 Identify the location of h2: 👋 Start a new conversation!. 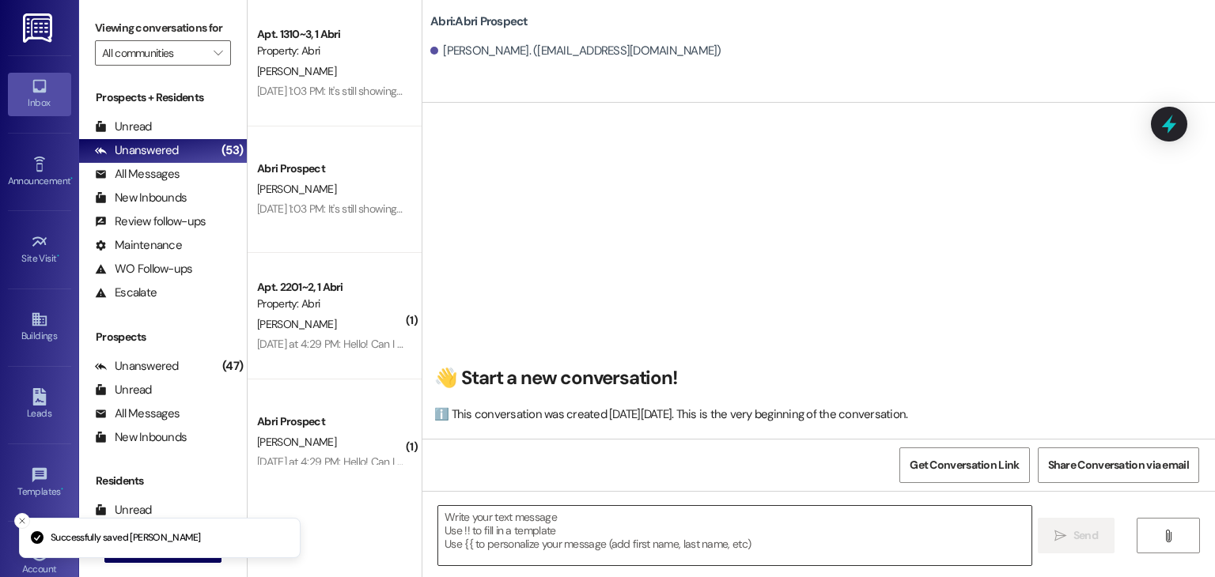
(815, 378).